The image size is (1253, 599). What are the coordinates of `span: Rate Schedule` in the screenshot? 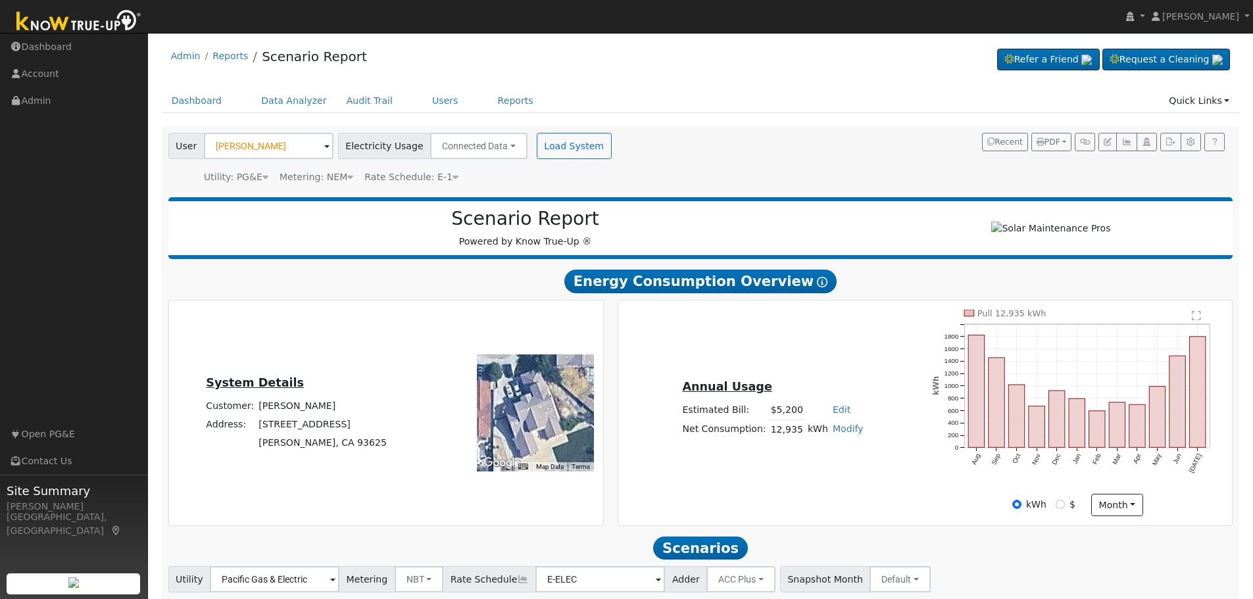 It's located at (490, 580).